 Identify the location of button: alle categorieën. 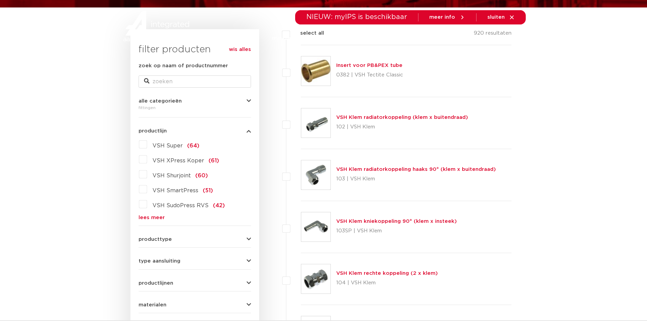
(195, 101).